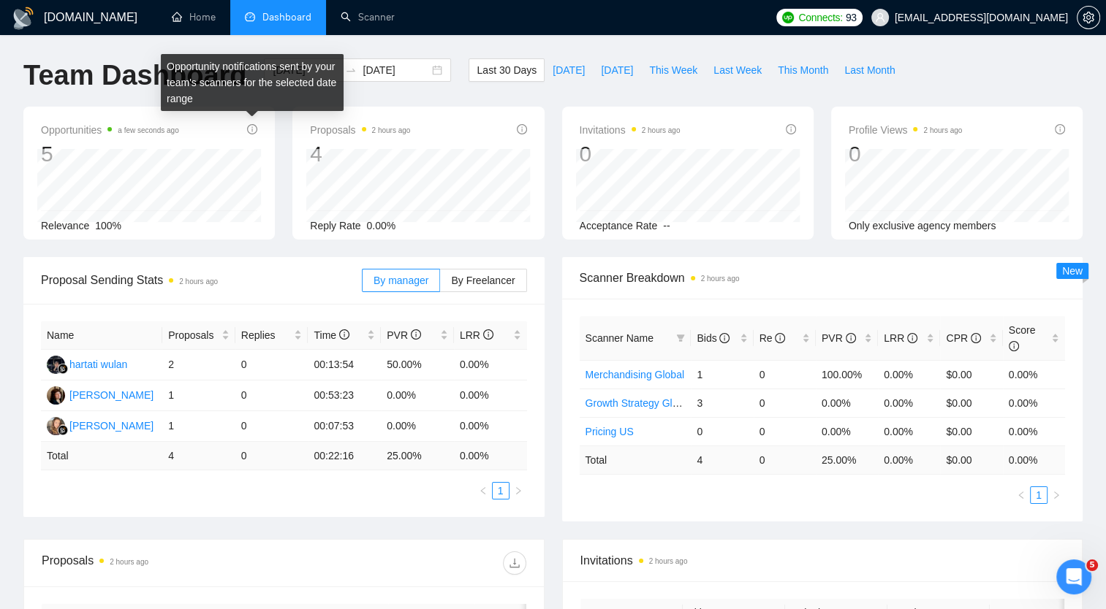 This screenshot has height=609, width=1106. What do you see at coordinates (501, 491) in the screenshot?
I see `a: 1` at bounding box center [501, 491].